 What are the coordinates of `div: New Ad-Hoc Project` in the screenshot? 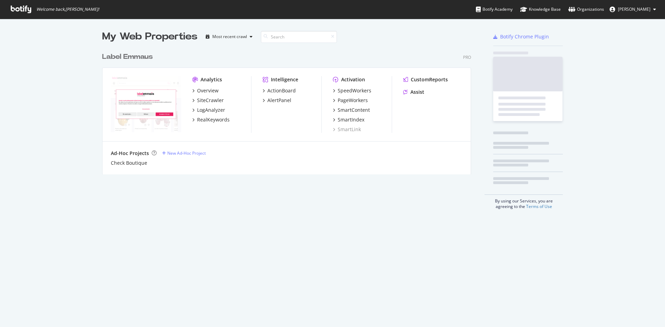 It's located at (186, 153).